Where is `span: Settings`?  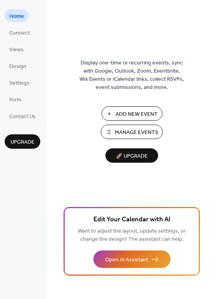
span: Settings is located at coordinates (19, 83).